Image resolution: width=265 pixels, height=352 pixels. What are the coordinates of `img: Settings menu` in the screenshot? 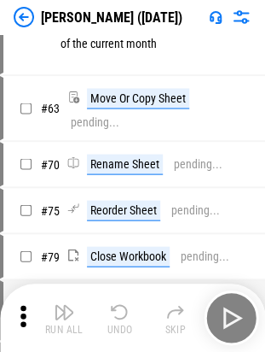 It's located at (241, 17).